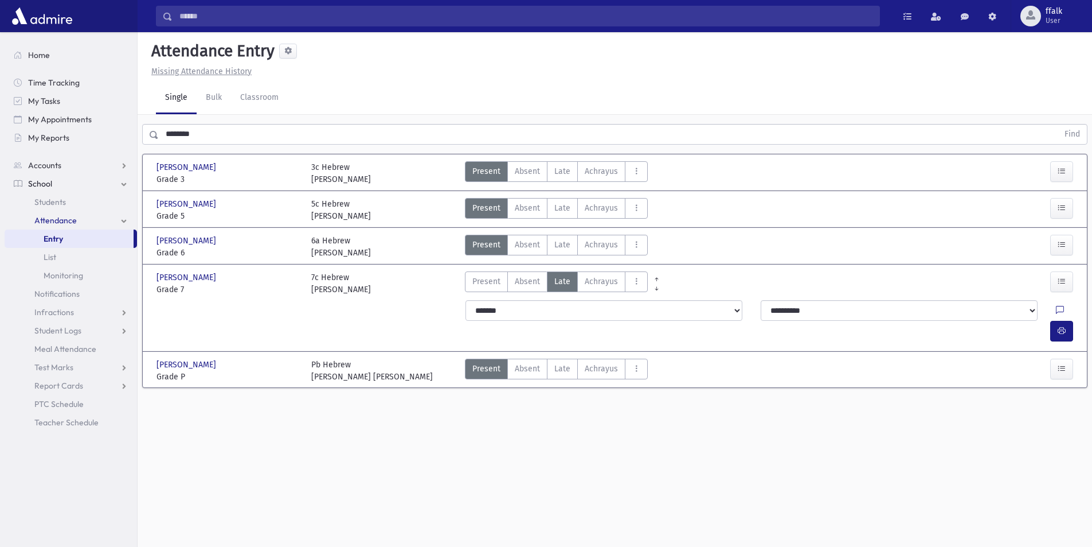 Image resolution: width=1092 pixels, height=547 pixels. I want to click on span: ffalk, so click(1054, 11).